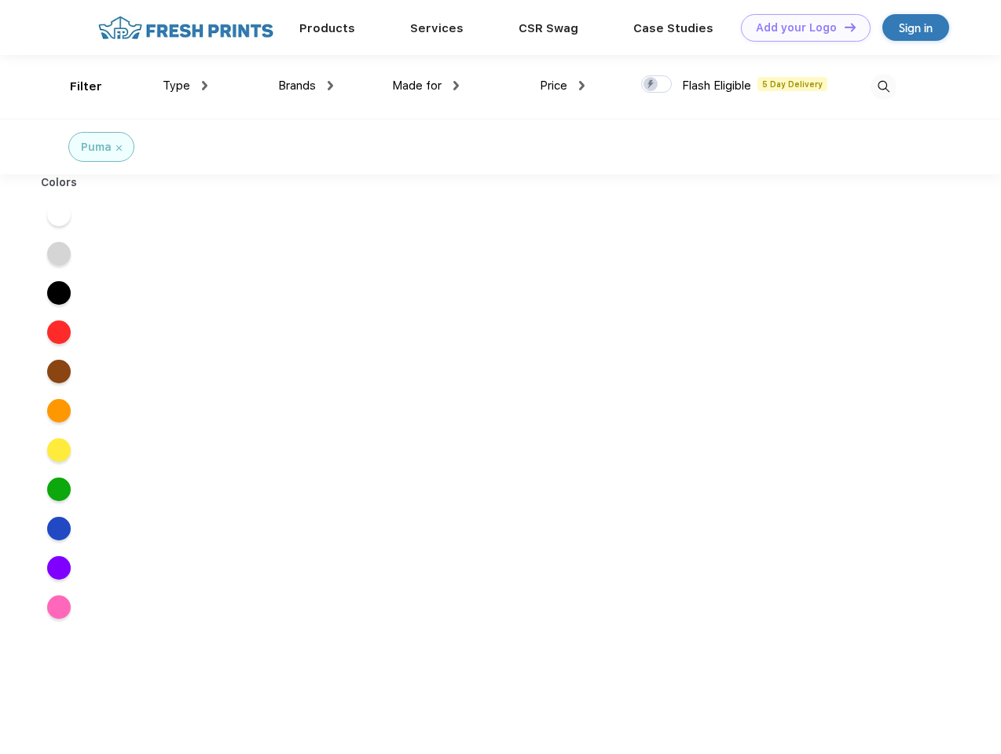  Describe the element at coordinates (548, 28) in the screenshot. I see `a: CSR Swag` at that location.